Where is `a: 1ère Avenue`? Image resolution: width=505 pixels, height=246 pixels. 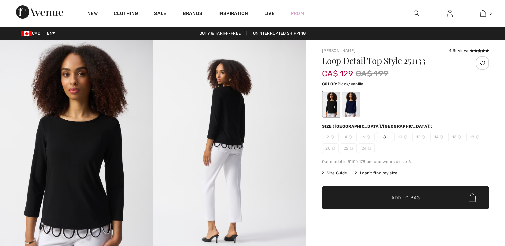 a: 1ère Avenue is located at coordinates (40, 12).